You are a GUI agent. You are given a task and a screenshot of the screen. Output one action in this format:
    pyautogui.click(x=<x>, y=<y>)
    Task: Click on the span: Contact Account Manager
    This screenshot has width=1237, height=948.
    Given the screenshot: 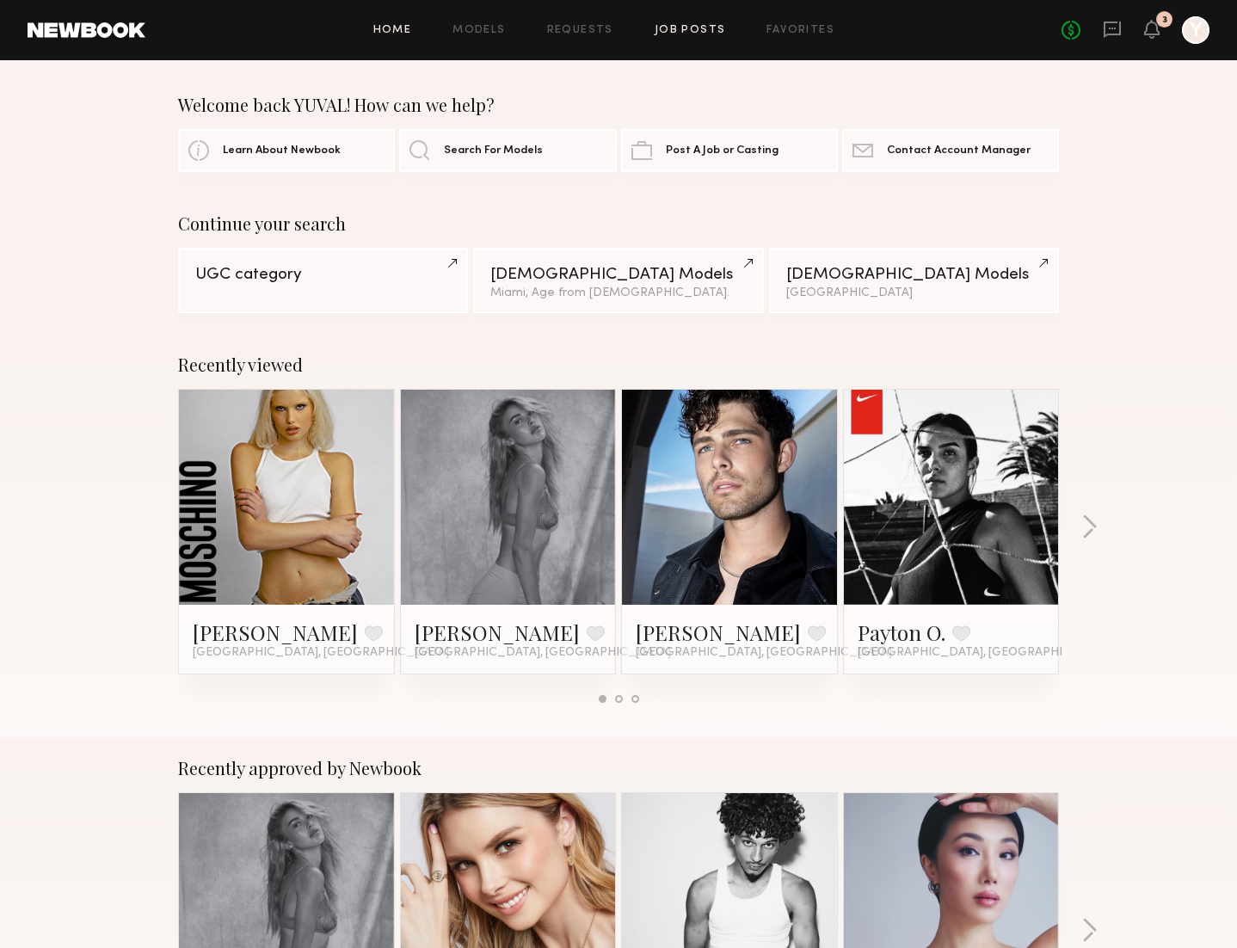 What is the action you would take?
    pyautogui.click(x=959, y=151)
    